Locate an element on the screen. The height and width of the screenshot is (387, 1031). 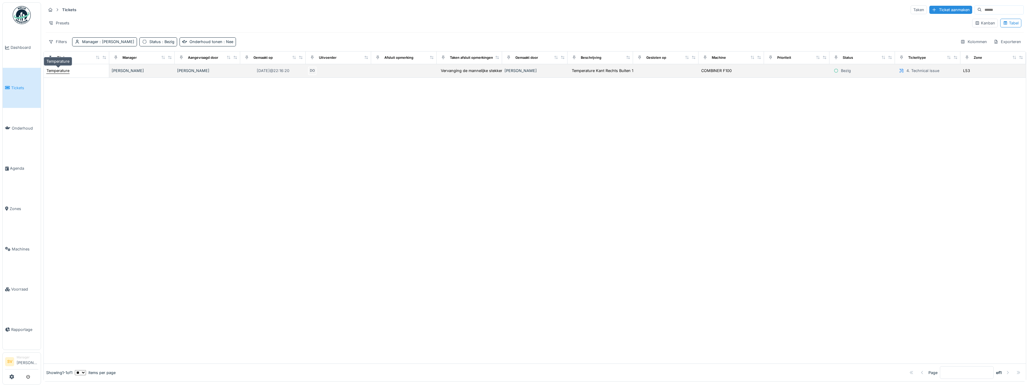
div: Taken afsluit opmerkingen is located at coordinates (471, 58).